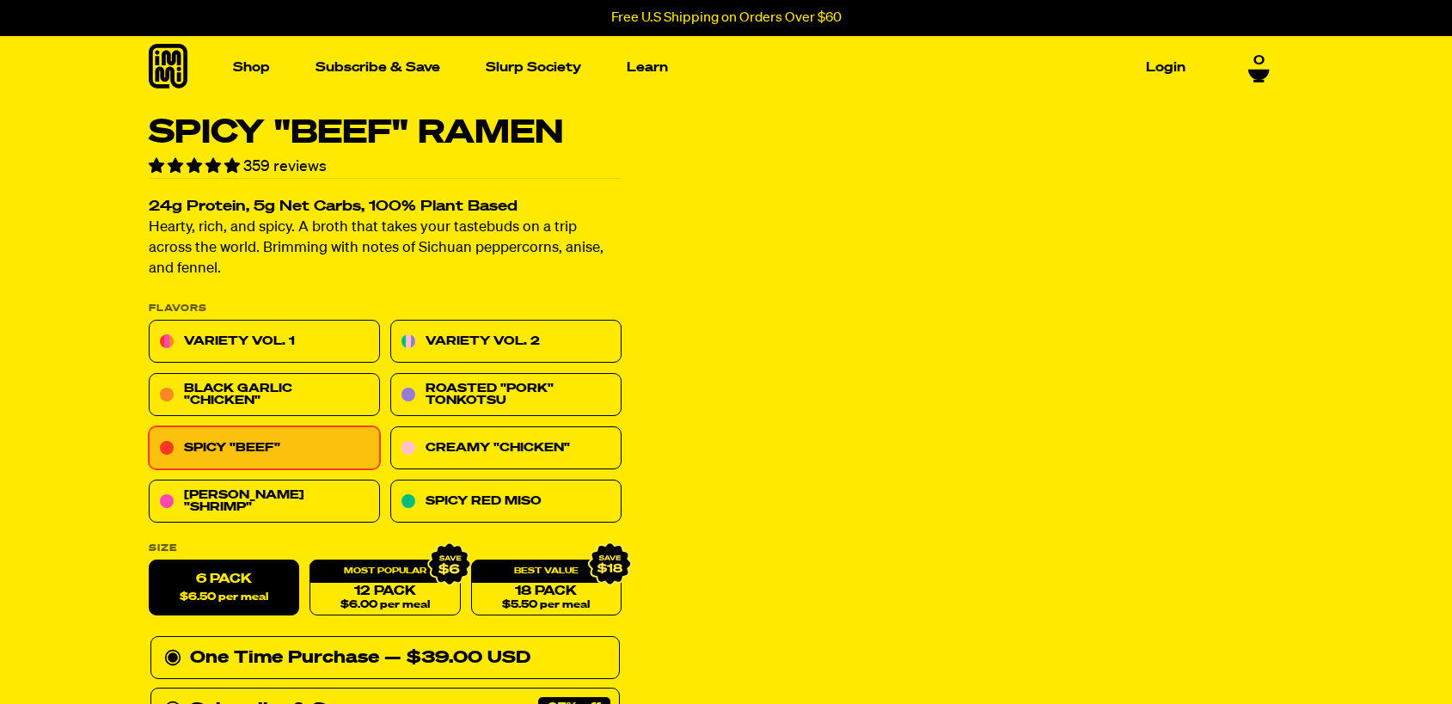 The width and height of the screenshot is (1452, 704). I want to click on span: 0, so click(1259, 61).